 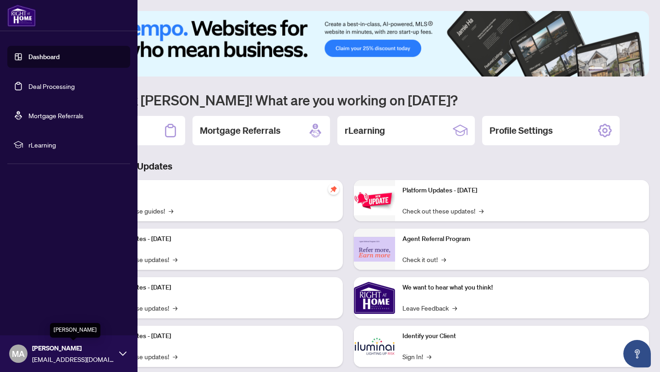 I want to click on a: Dashboard, so click(x=44, y=57).